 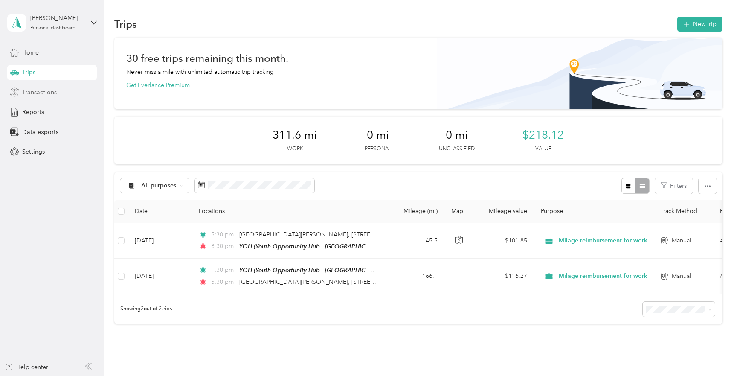 What do you see at coordinates (207, 58) in the screenshot?
I see `h1: 30 free trips remaining this month.` at bounding box center [207, 58].